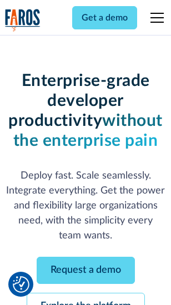 The width and height of the screenshot is (171, 305). Describe the element at coordinates (21, 284) in the screenshot. I see `img: Revisit consent button` at that location.